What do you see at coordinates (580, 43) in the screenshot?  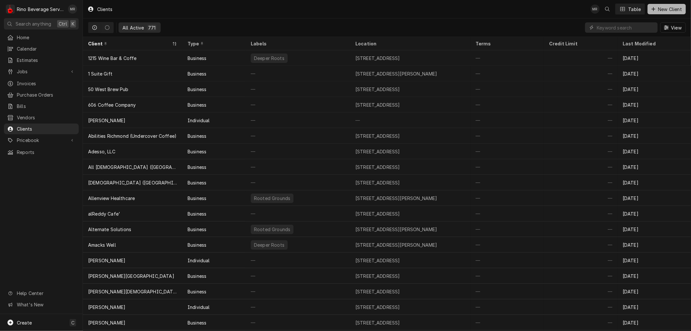 I see `div: Credit Limit` at bounding box center [580, 43].